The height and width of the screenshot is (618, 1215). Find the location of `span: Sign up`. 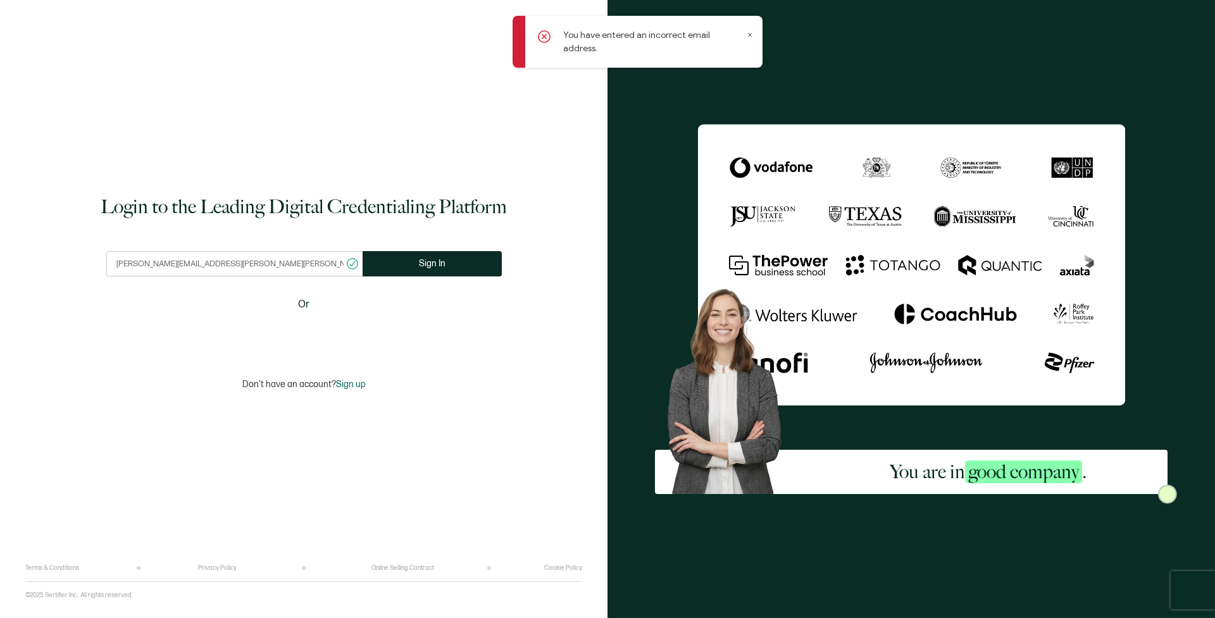

span: Sign up is located at coordinates (351, 384).